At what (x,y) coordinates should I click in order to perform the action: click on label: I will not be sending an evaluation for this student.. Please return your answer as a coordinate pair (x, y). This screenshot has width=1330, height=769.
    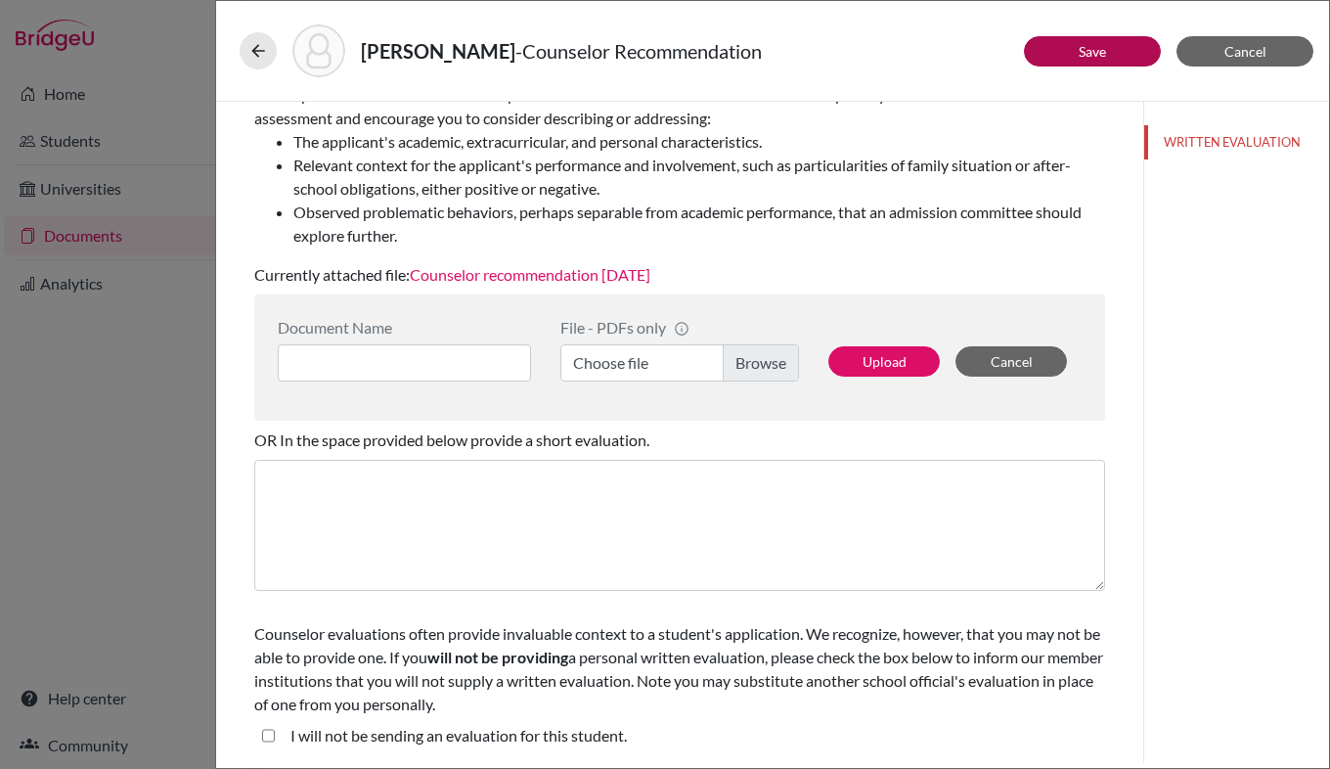
    Looking at the image, I should click on (459, 736).